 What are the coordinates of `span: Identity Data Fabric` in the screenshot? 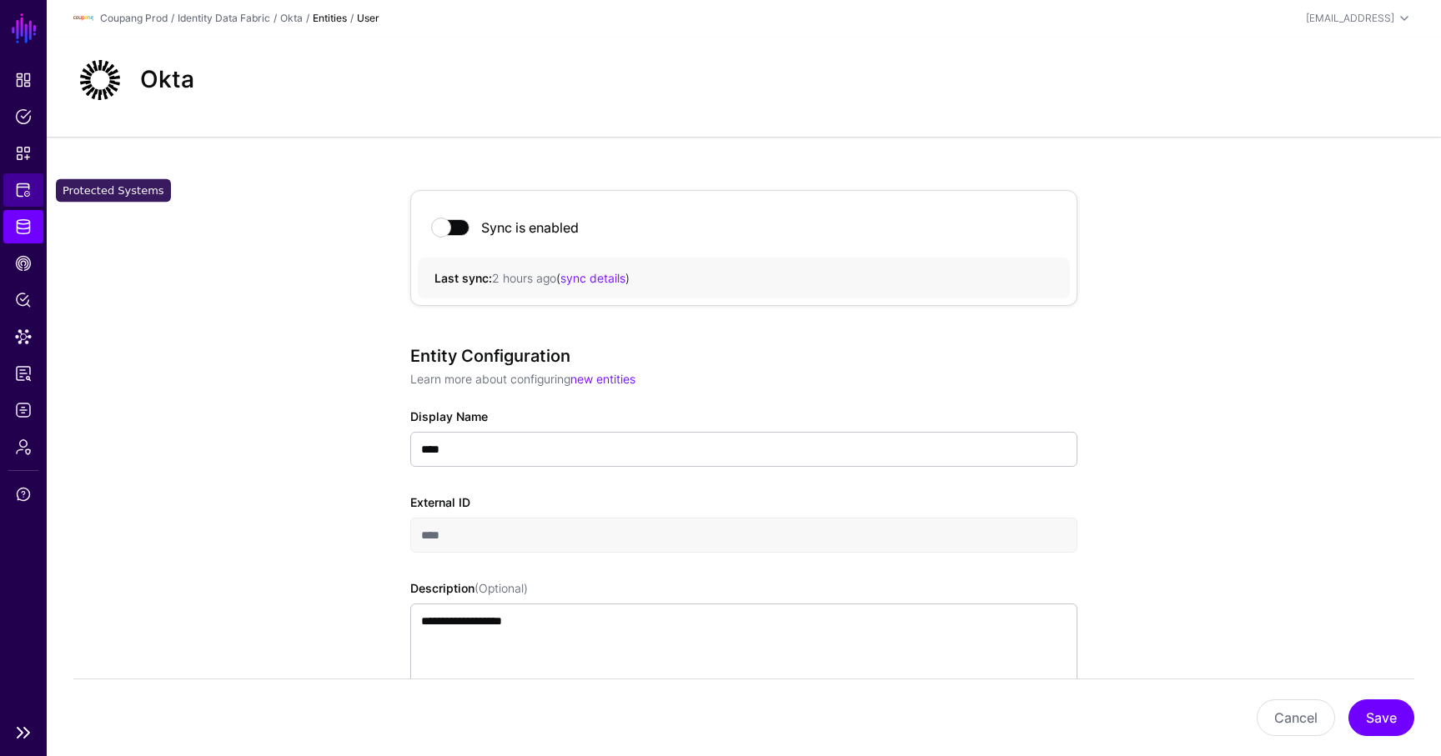 It's located at (23, 227).